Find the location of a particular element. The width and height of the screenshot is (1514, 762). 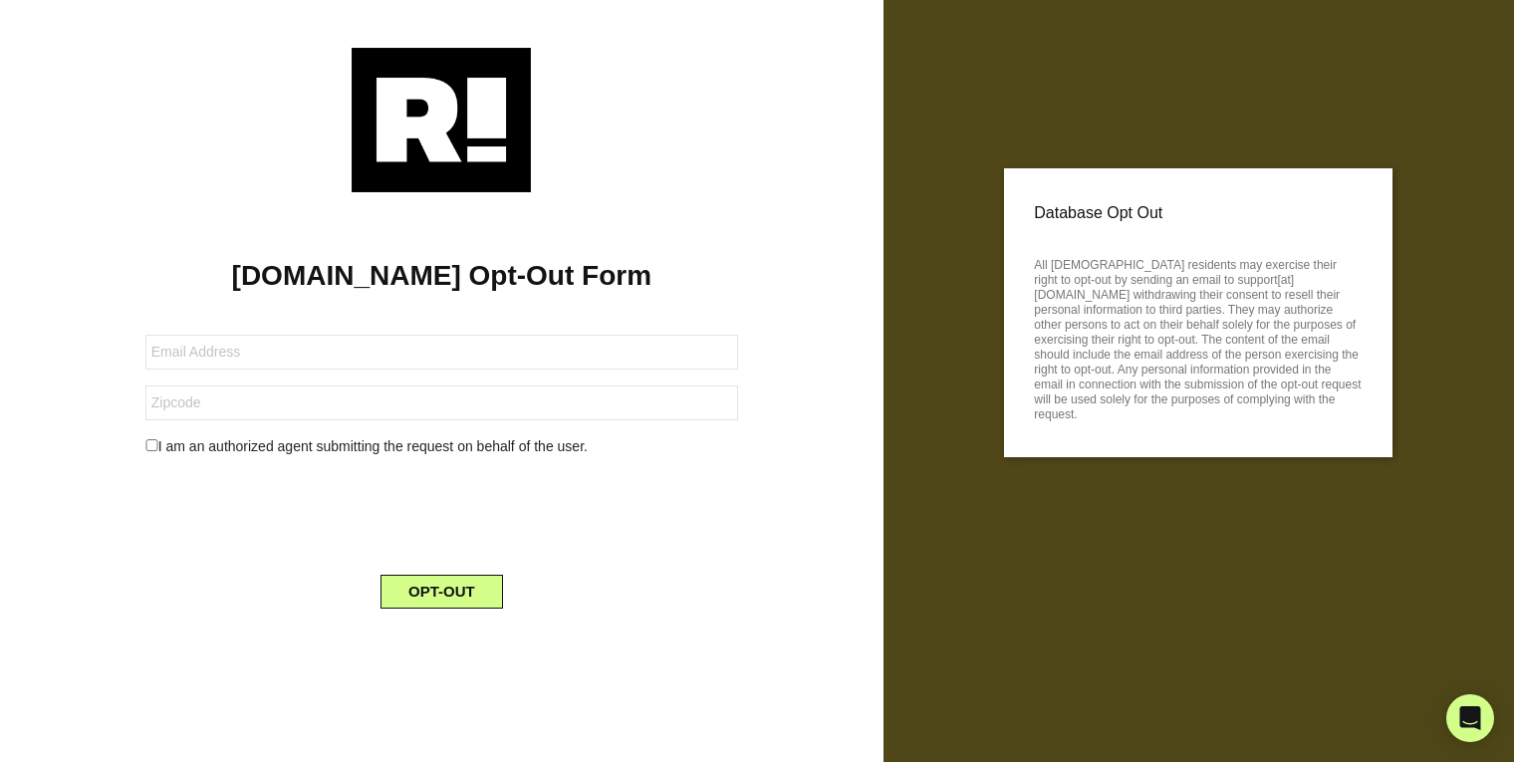

div: I am an authorized agent submitting the request on behalf of the user. is located at coordinates (441, 446).